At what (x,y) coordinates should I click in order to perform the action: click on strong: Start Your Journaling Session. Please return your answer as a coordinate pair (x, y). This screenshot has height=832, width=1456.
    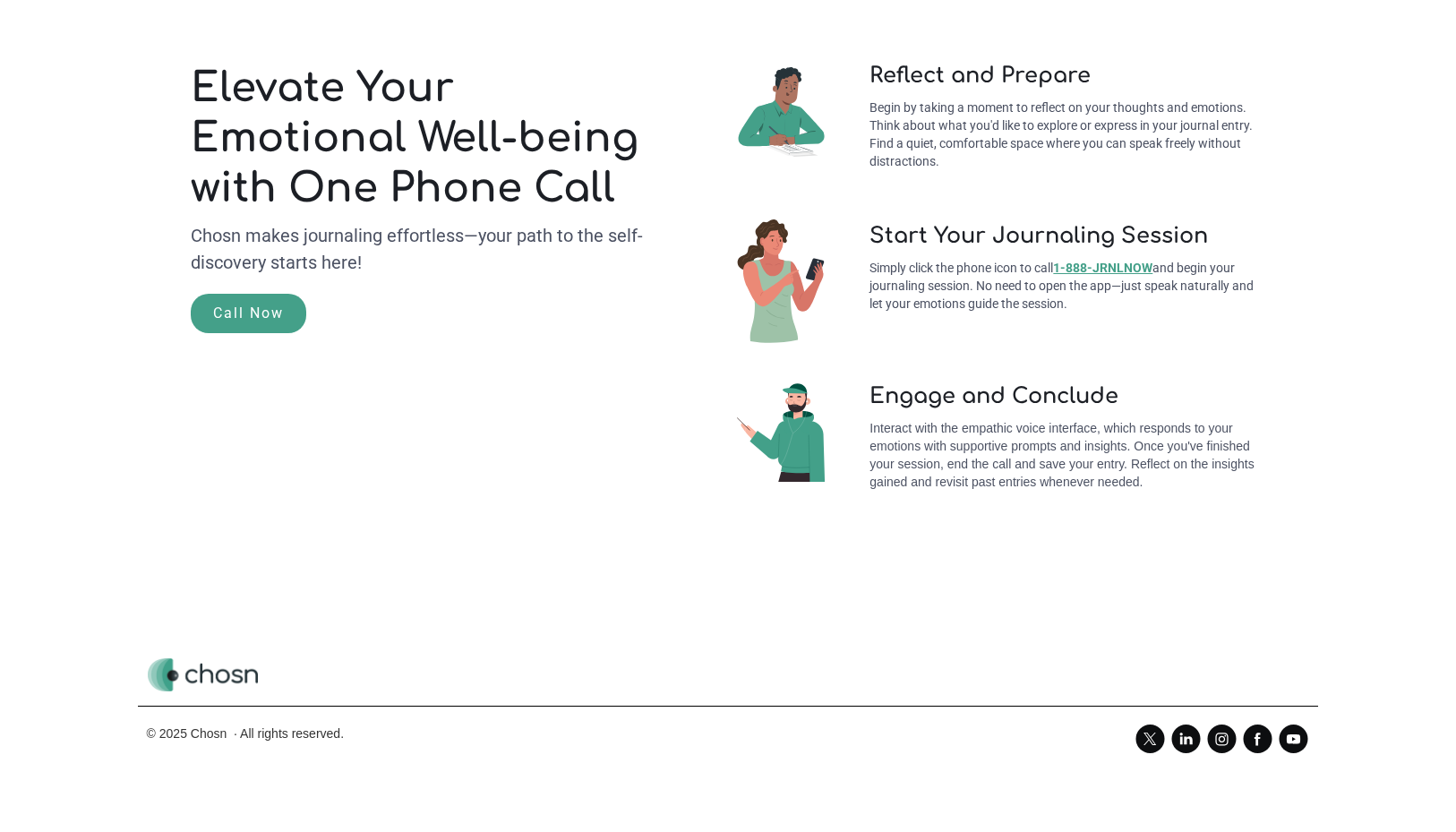
    Looking at the image, I should click on (1045, 236).